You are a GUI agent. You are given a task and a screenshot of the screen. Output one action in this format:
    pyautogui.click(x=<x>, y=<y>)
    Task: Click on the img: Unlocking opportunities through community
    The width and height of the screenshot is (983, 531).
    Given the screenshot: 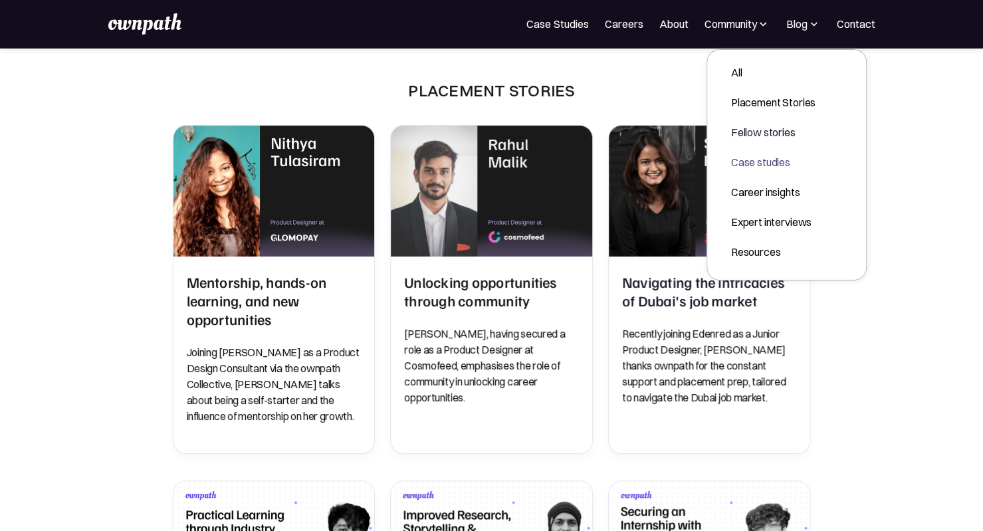 What is the action you would take?
    pyautogui.click(x=491, y=191)
    